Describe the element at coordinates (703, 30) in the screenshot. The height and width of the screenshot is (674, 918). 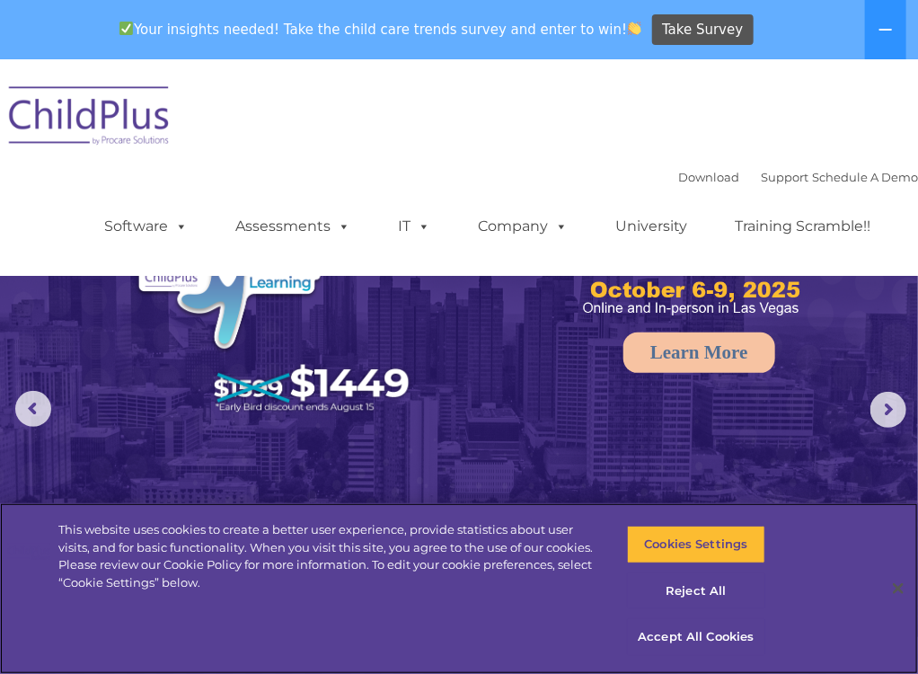
I see `span: Take Survey` at that location.